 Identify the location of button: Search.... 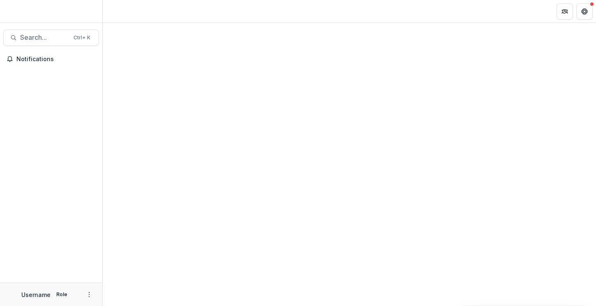
(51, 38).